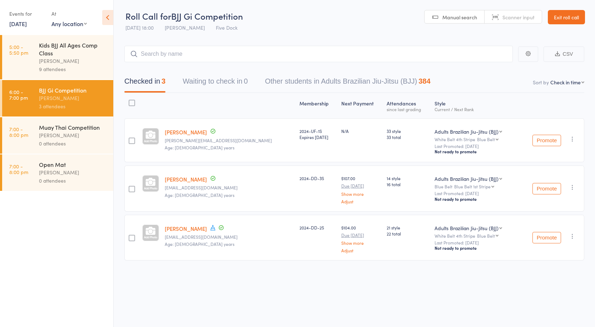 The height and width of the screenshot is (327, 595). I want to click on span: Scanner input, so click(518, 17).